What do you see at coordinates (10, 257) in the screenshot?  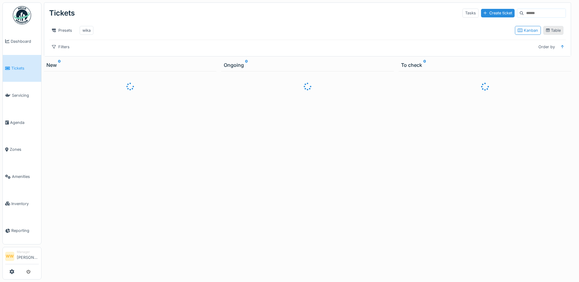 I see `li: WW` at bounding box center [10, 257].